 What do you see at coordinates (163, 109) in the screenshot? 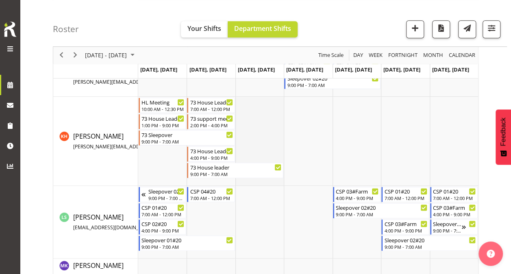
I see `div: 10:00 AM - 12:30 PM` at bounding box center [163, 109].